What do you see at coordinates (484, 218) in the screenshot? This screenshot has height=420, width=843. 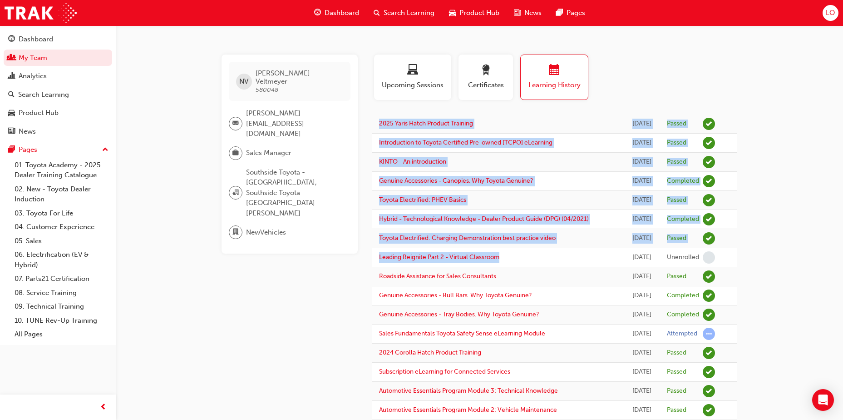 I see `a: Hybrid - Technological Knowledge - Dealer Product Guide (DPG) (04/2021)` at bounding box center [484, 218].